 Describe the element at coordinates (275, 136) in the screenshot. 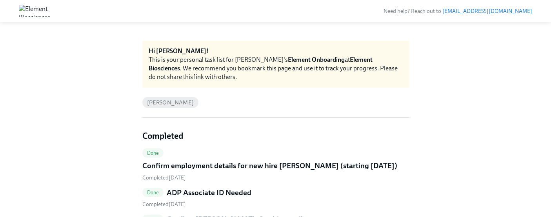

I see `h4: Completed` at that location.